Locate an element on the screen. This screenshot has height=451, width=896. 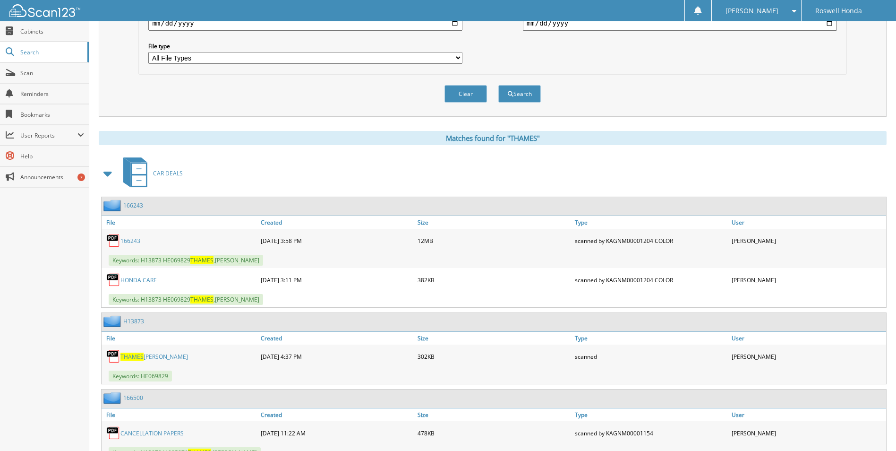
span: CAR DEALS is located at coordinates (168, 173).